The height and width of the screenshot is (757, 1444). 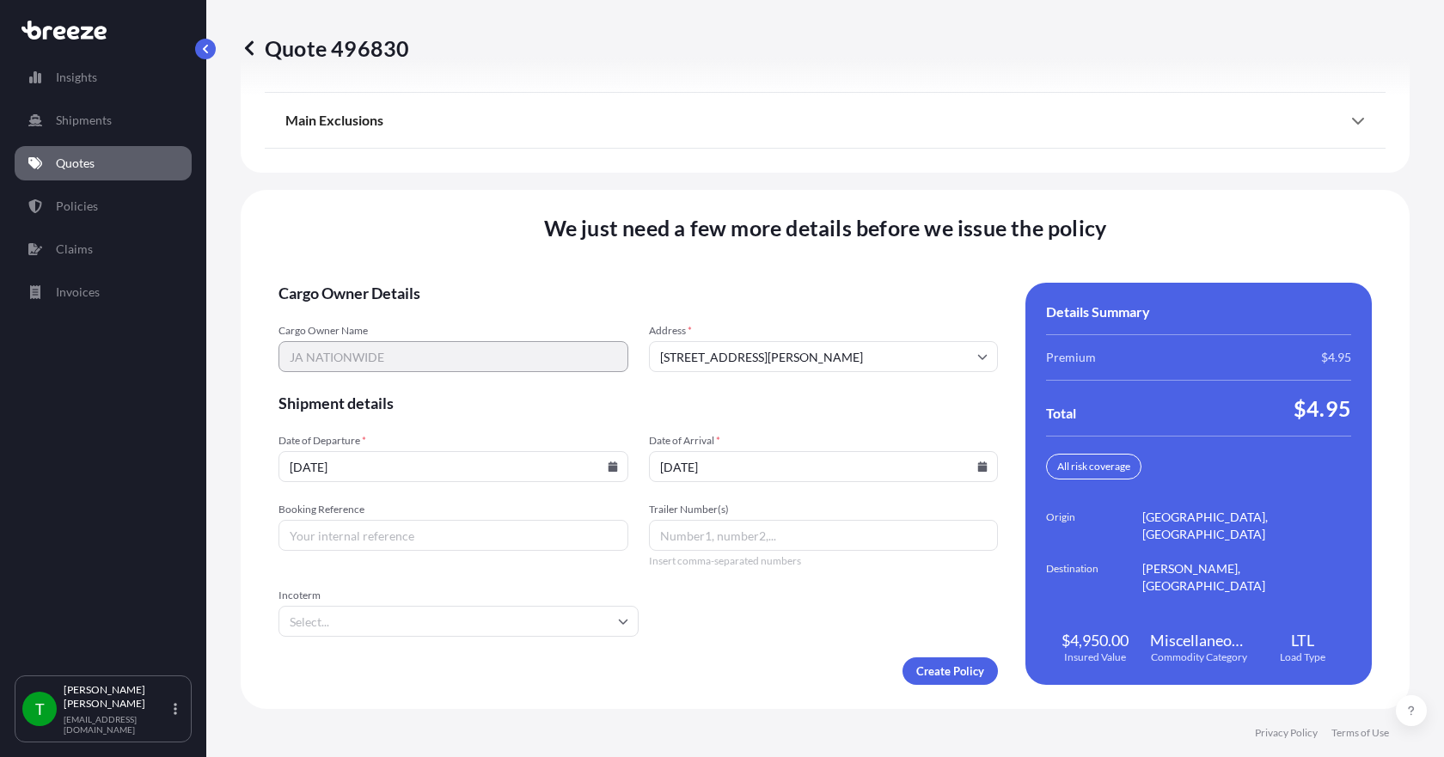 I want to click on span: LTL, so click(x=1303, y=641).